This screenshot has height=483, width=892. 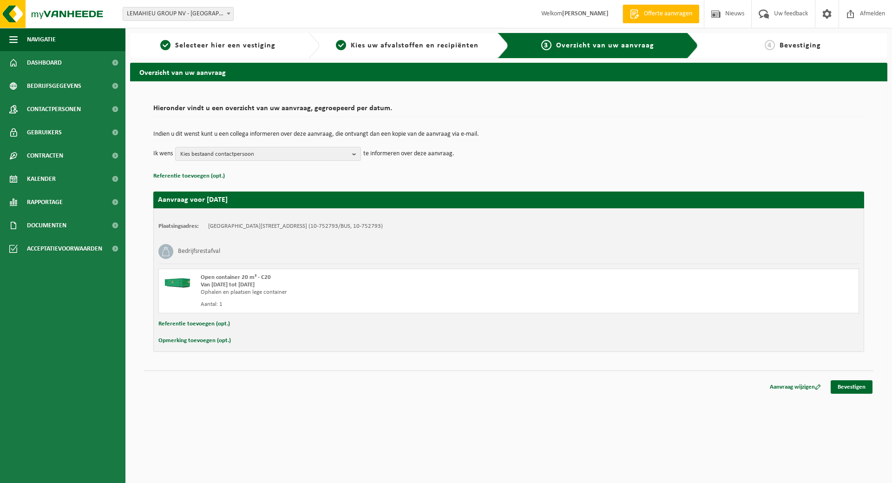 What do you see at coordinates (661, 14) in the screenshot?
I see `a: Offerte aanvragen` at bounding box center [661, 14].